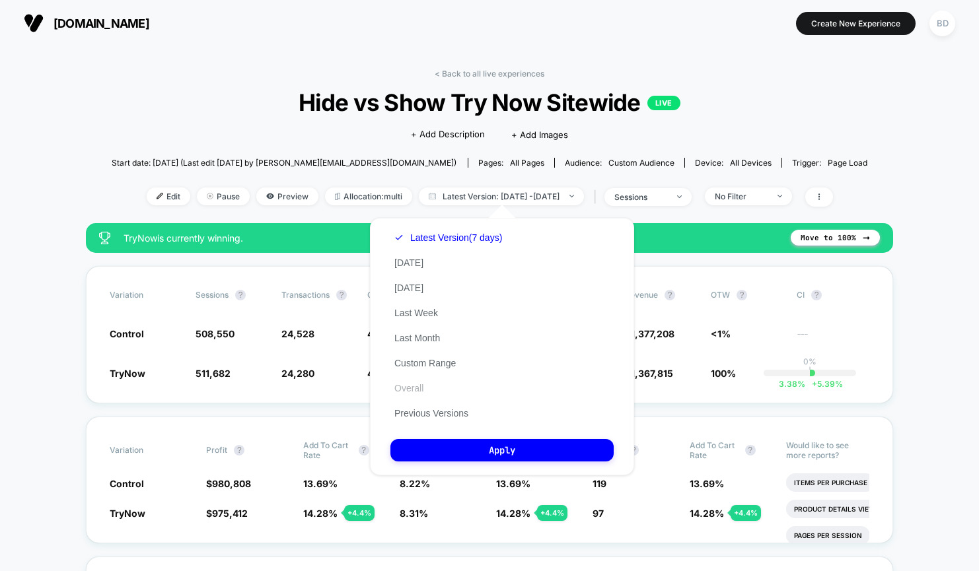 This screenshot has width=979, height=571. Describe the element at coordinates (732, 162) in the screenshot. I see `span: Device:` at that location.